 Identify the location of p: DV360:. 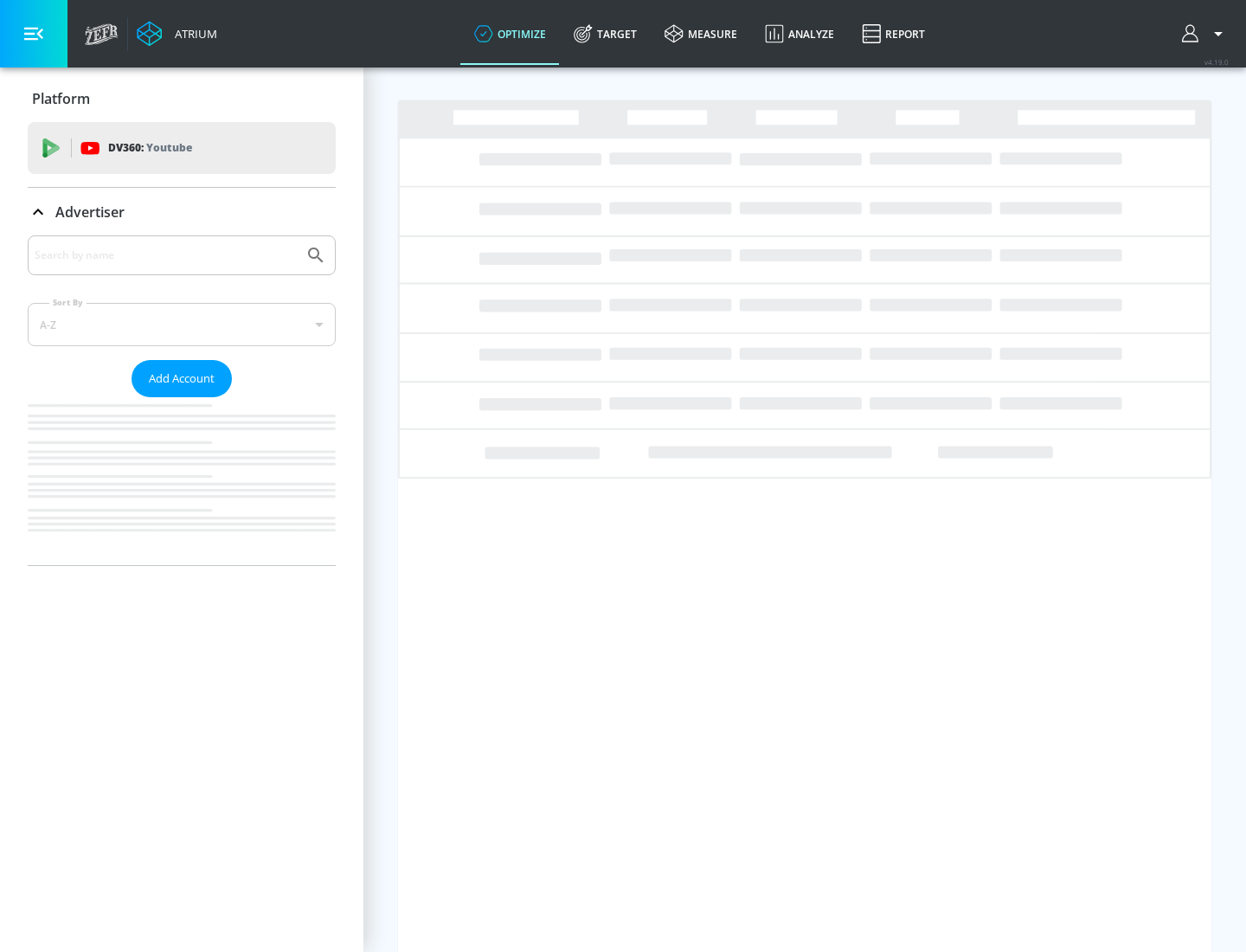
(149, 148).